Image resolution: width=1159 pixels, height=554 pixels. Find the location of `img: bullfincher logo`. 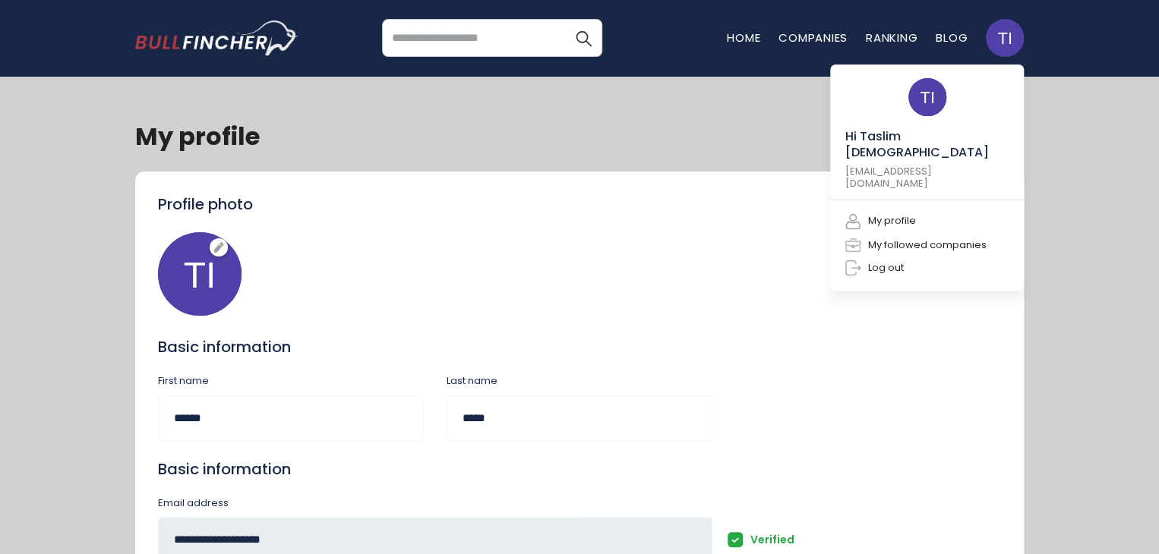

img: bullfincher logo is located at coordinates (216, 38).